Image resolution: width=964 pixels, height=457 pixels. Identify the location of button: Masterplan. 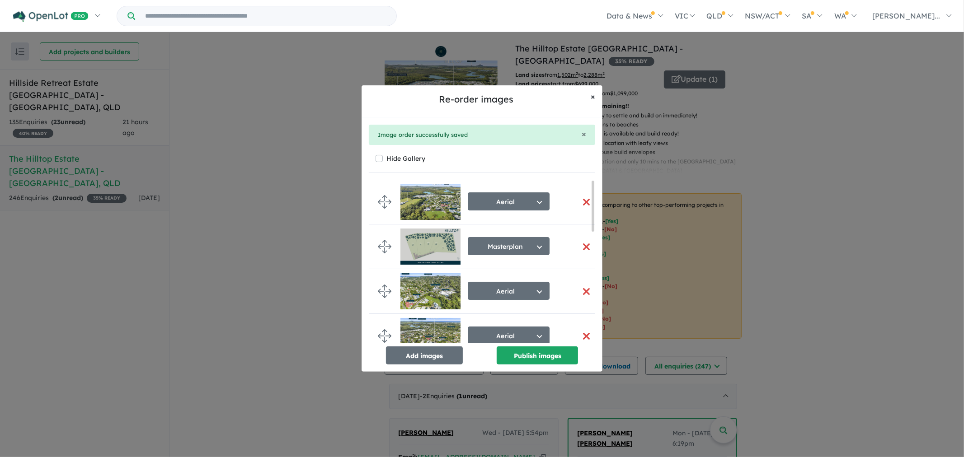
(508, 246).